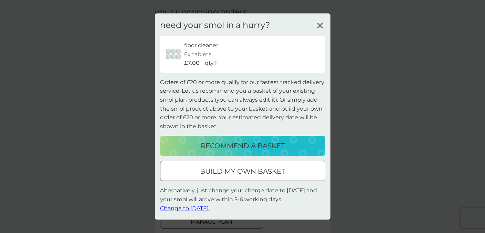  I want to click on p: 1, so click(216, 63).